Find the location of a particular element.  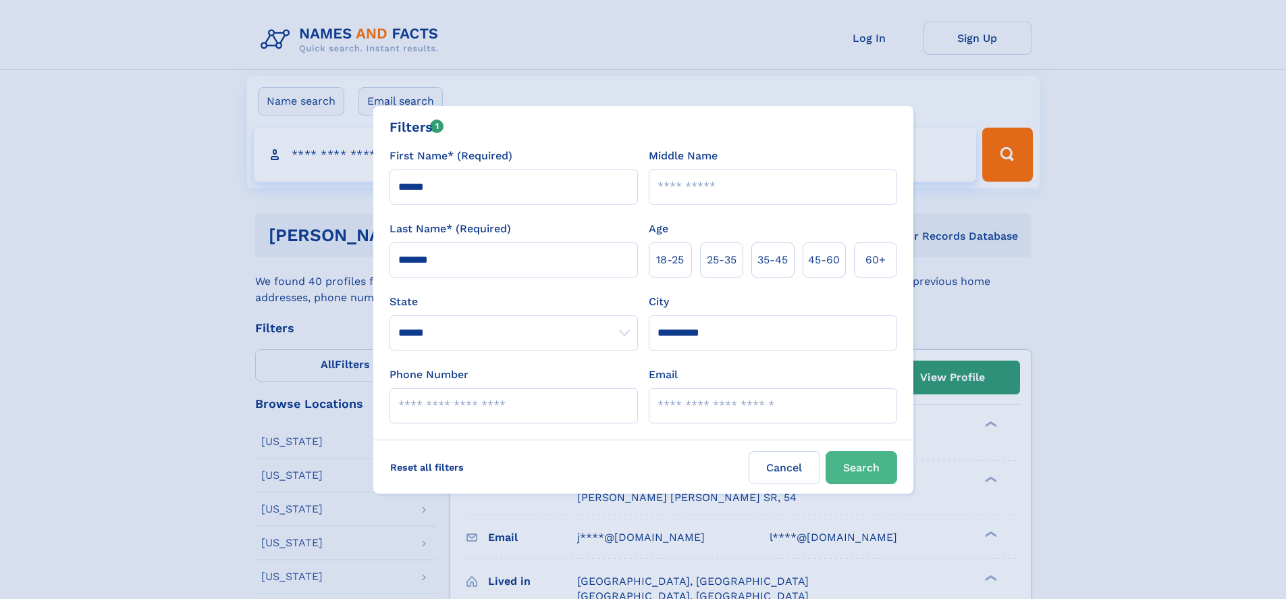

span: 35‑45 is located at coordinates (772, 260).